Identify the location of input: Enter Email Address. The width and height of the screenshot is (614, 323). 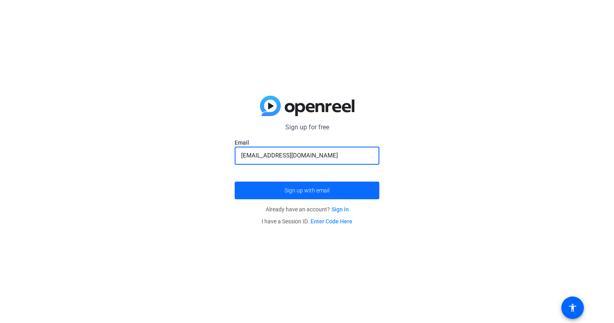
(307, 155).